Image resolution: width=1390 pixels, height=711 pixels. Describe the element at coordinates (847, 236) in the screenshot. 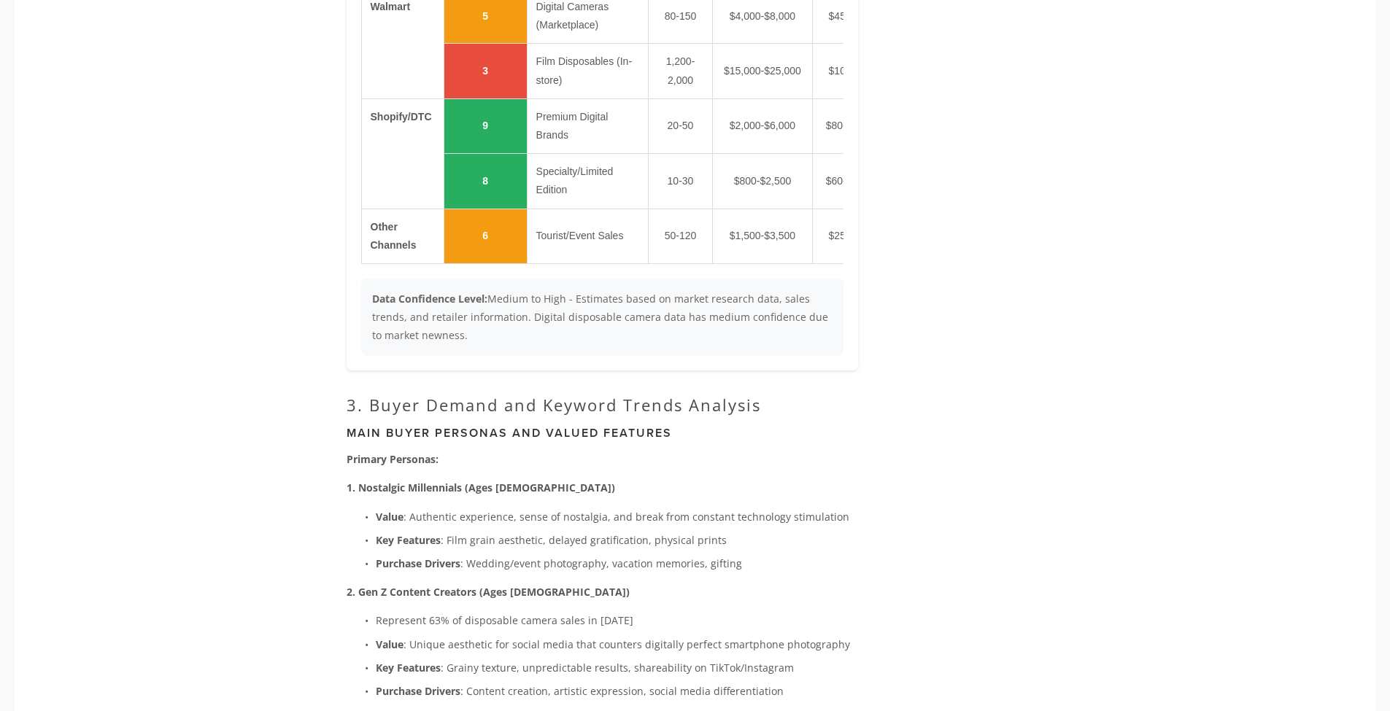

I see `td: $25-$45` at that location.